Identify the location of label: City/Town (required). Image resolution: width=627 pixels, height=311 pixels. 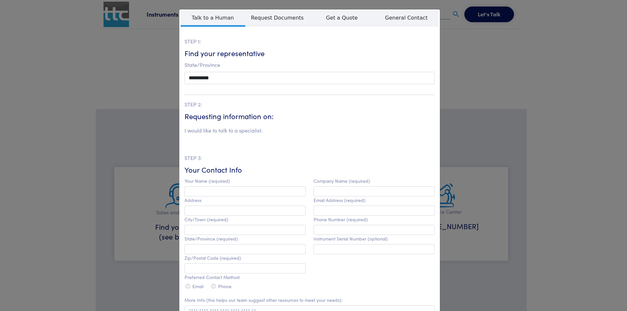
(206, 219).